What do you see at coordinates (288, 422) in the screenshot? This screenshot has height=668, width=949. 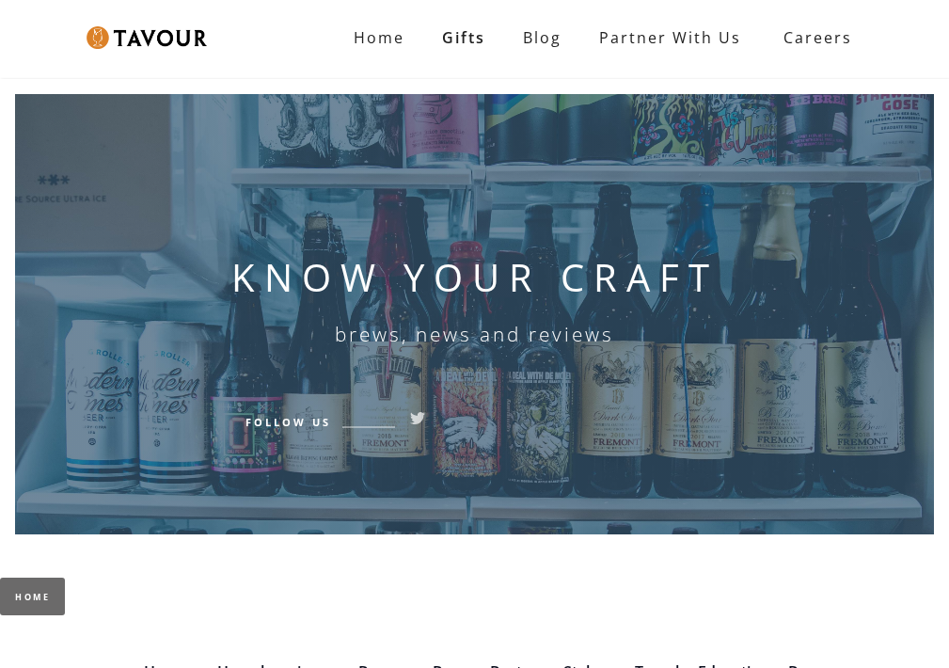 I see `h6: Follow Us` at bounding box center [288, 422].